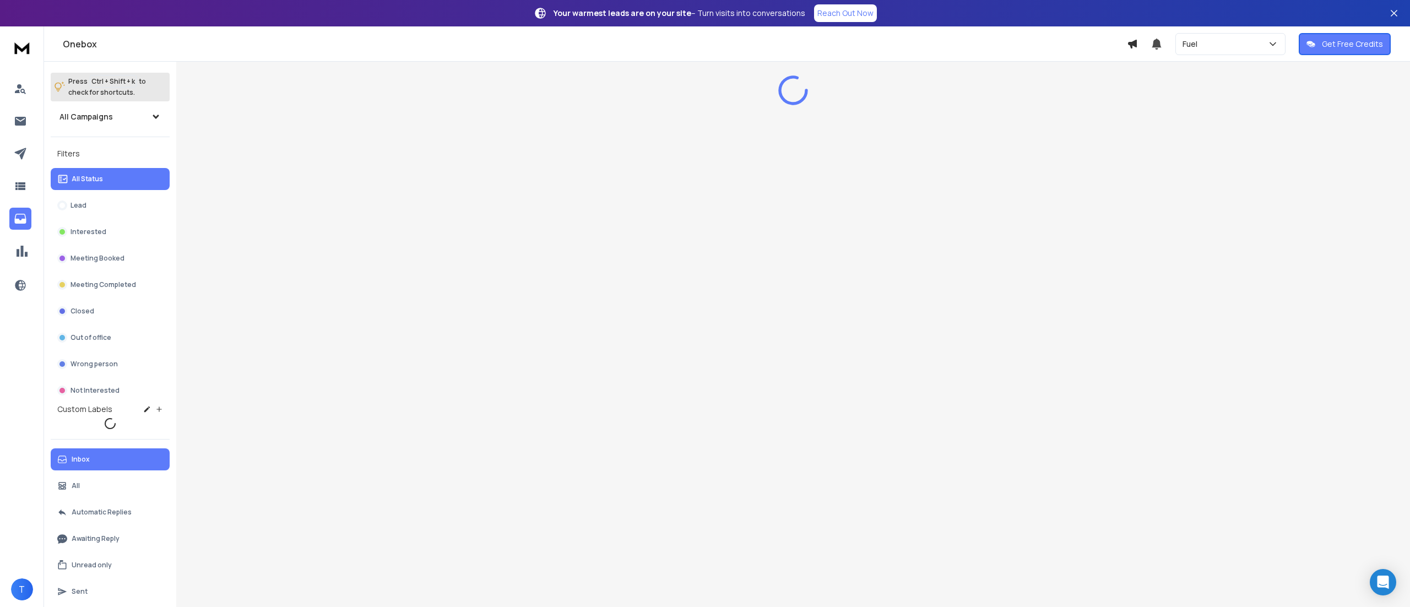  I want to click on p: – Turn visits into conversations, so click(679, 13).